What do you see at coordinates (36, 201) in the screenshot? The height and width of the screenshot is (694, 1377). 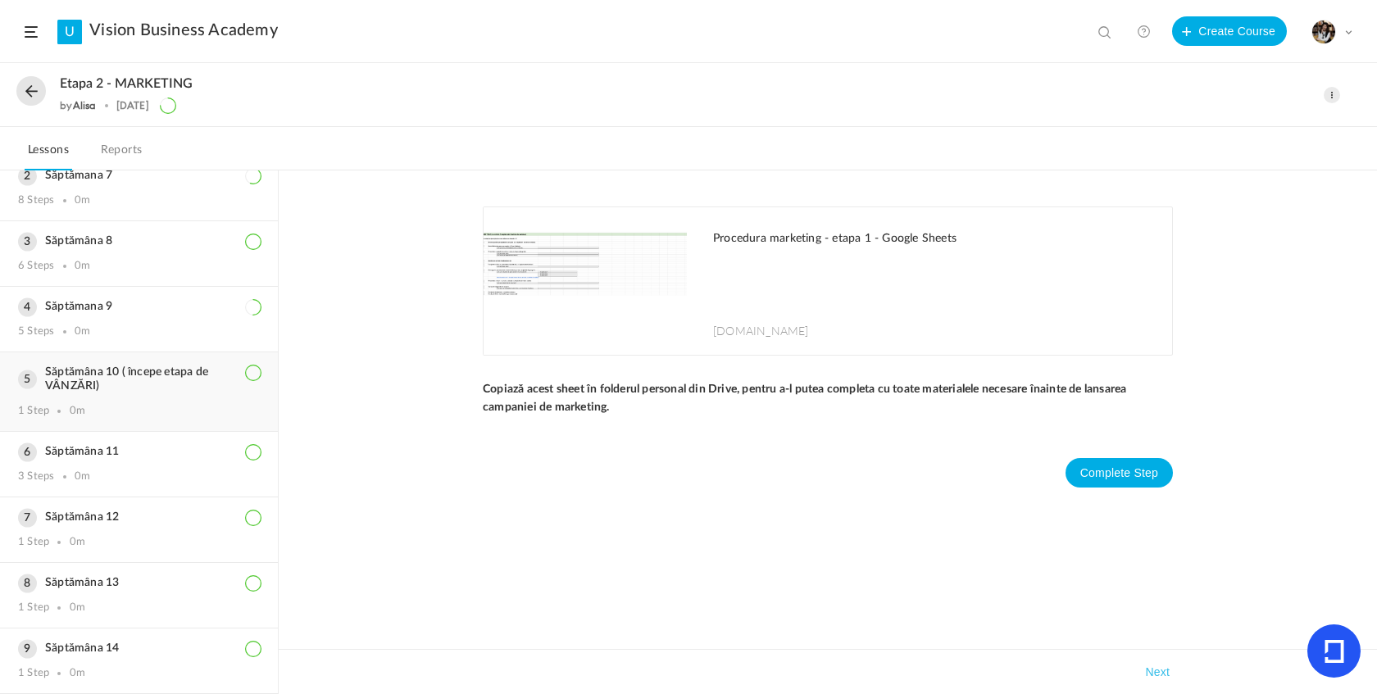 I see `div: 8 Steps` at bounding box center [36, 201].